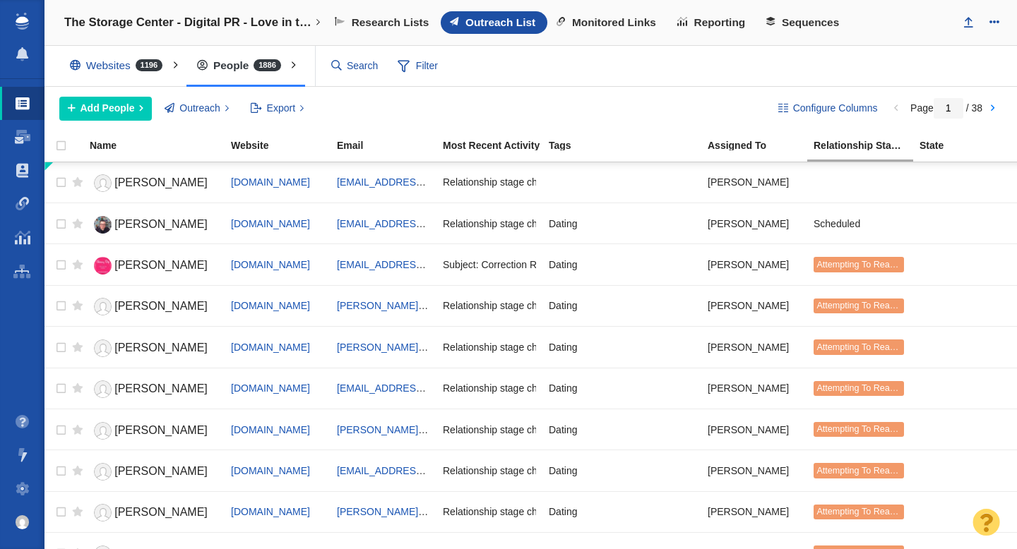  Describe the element at coordinates (760, 146) in the screenshot. I see `a: Assigned To` at that location.